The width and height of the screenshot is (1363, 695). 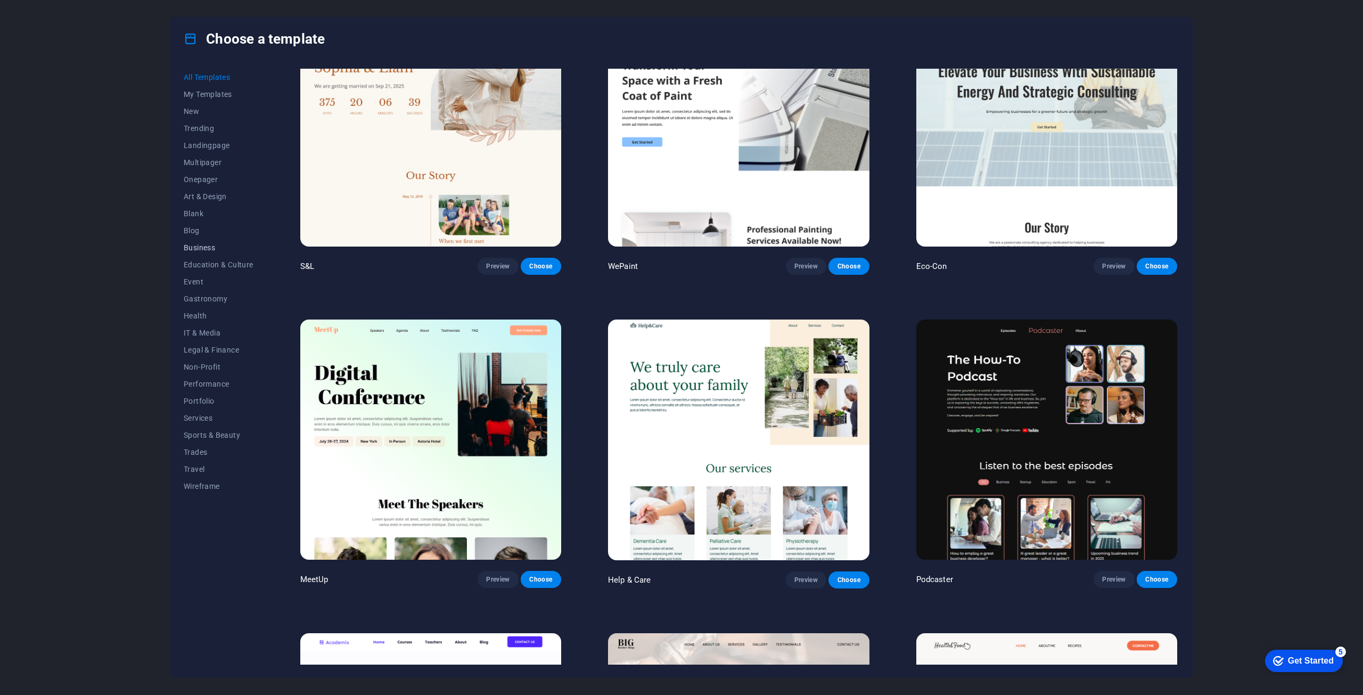 I want to click on span: Trades, so click(x=218, y=452).